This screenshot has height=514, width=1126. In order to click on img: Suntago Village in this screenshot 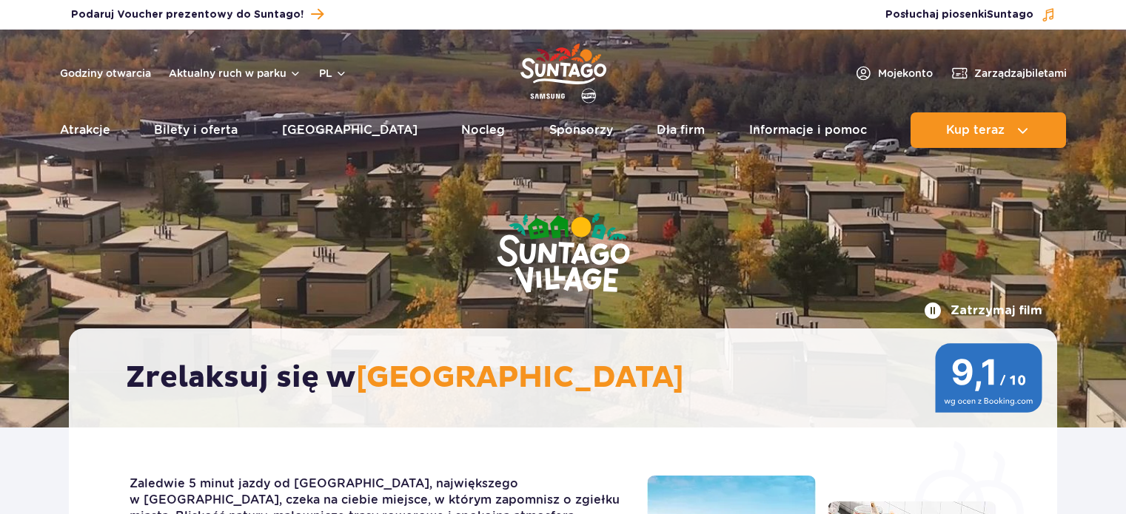, I will do `click(563, 255)`.